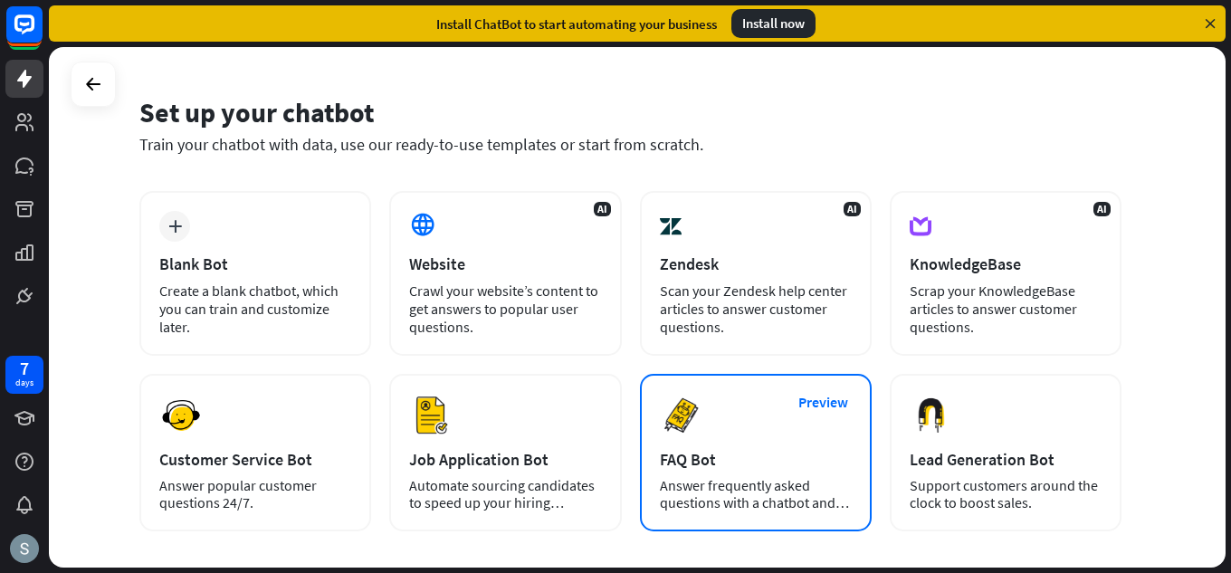 The width and height of the screenshot is (1231, 573). I want to click on div: Answer popular customer questions 24/7., so click(255, 494).